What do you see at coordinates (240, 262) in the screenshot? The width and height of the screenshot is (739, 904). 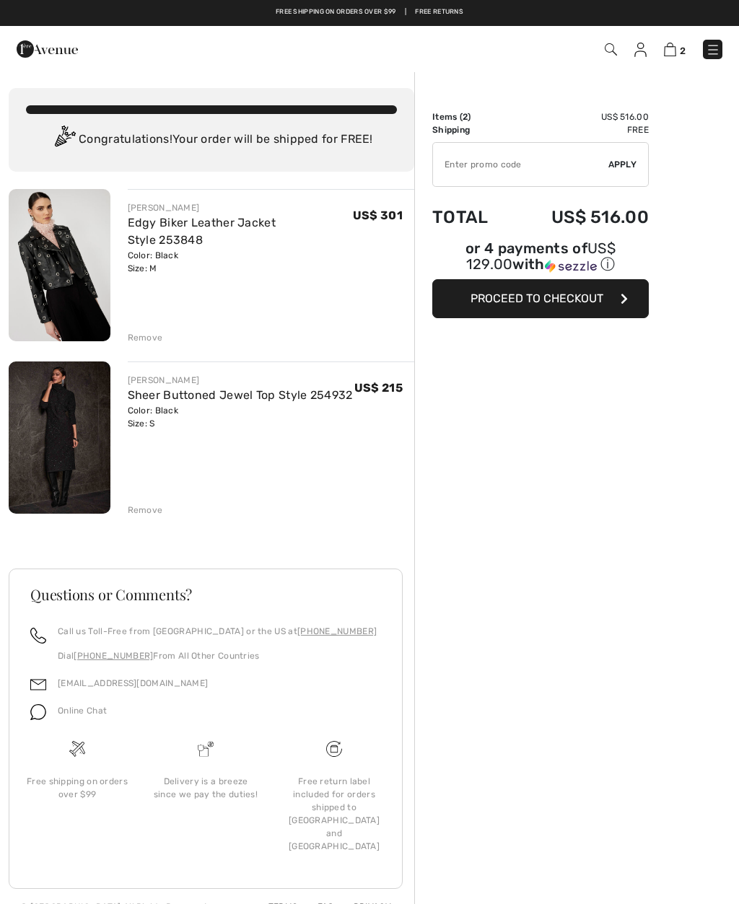 I see `div: Color: Black Size: M` at bounding box center [240, 262].